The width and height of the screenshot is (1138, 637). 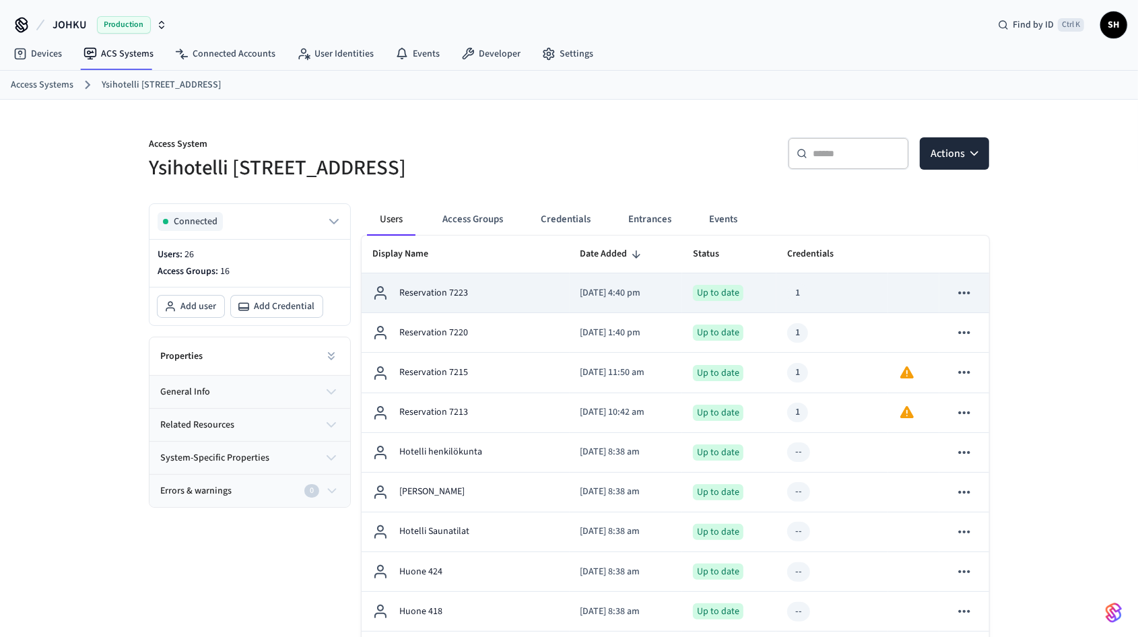 I want to click on a: User Identities, so click(x=335, y=54).